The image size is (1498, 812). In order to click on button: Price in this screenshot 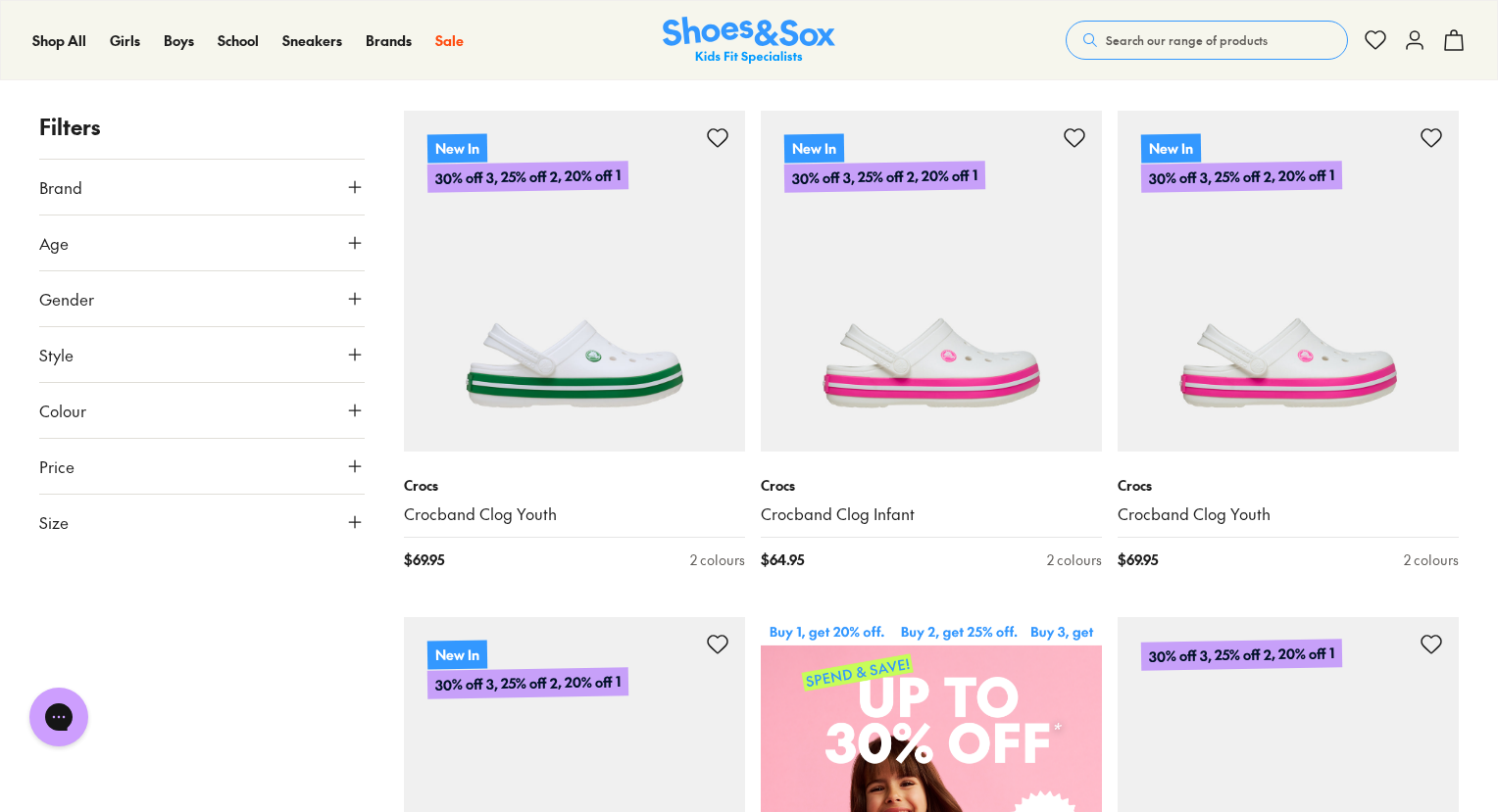, I will do `click(202, 466)`.